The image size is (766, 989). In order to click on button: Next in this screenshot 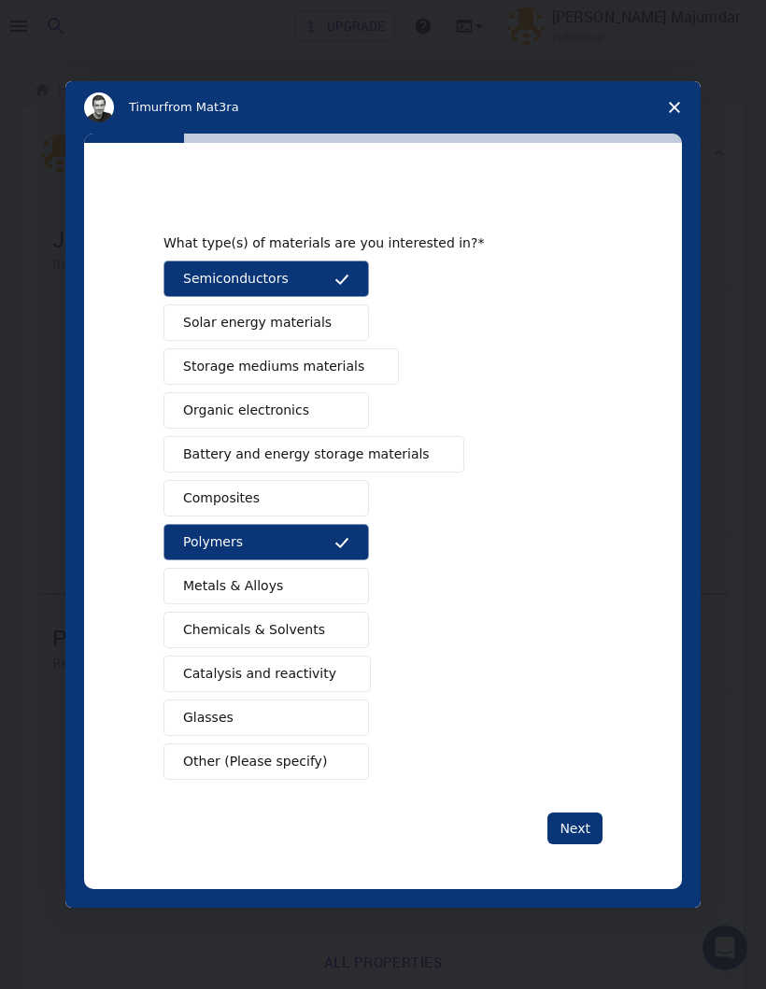, I will do `click(574, 828)`.